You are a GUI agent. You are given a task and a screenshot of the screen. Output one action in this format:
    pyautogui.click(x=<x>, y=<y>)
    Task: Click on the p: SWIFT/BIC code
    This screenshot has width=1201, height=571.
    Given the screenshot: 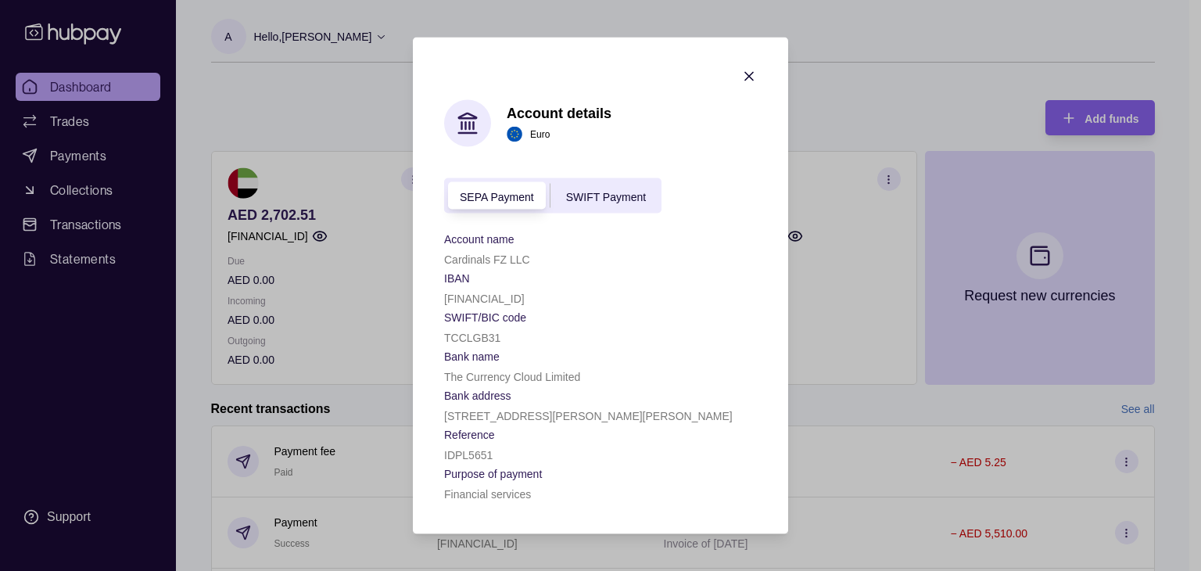 What is the action you would take?
    pyautogui.click(x=485, y=318)
    